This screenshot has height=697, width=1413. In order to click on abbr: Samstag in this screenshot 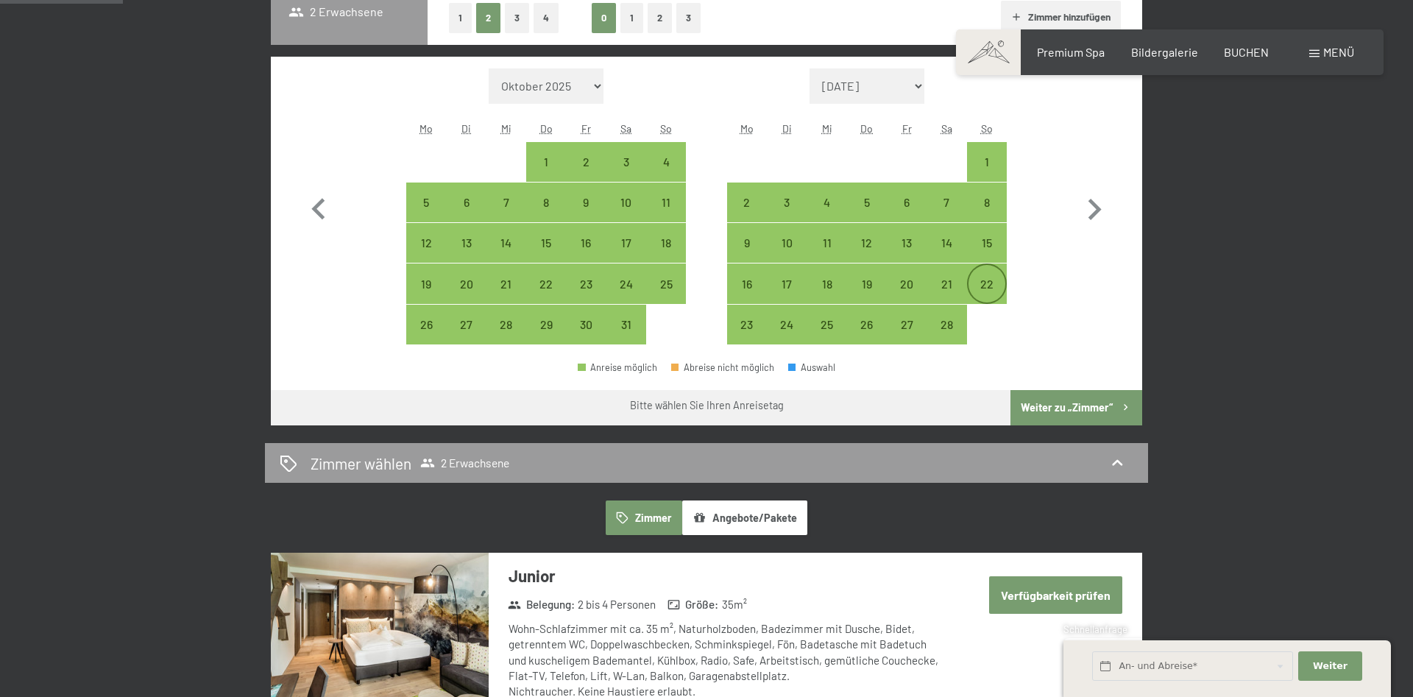, I will do `click(626, 128)`.